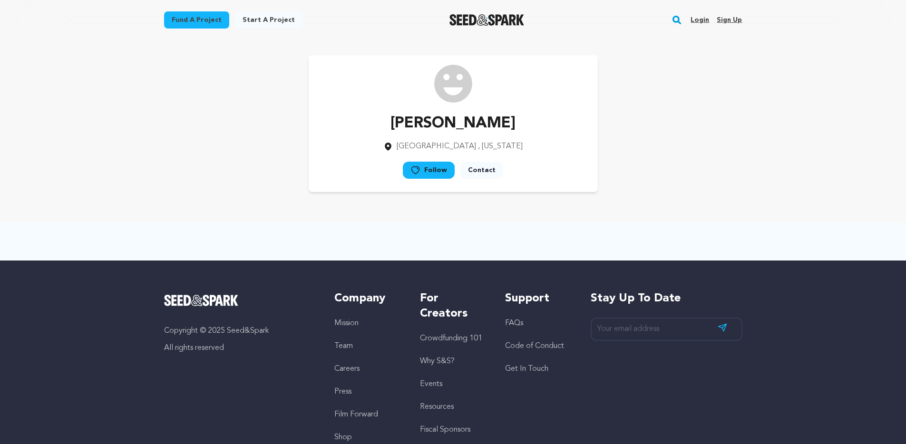 Image resolution: width=906 pixels, height=444 pixels. Describe the element at coordinates (453, 306) in the screenshot. I see `h5: For Creators` at that location.